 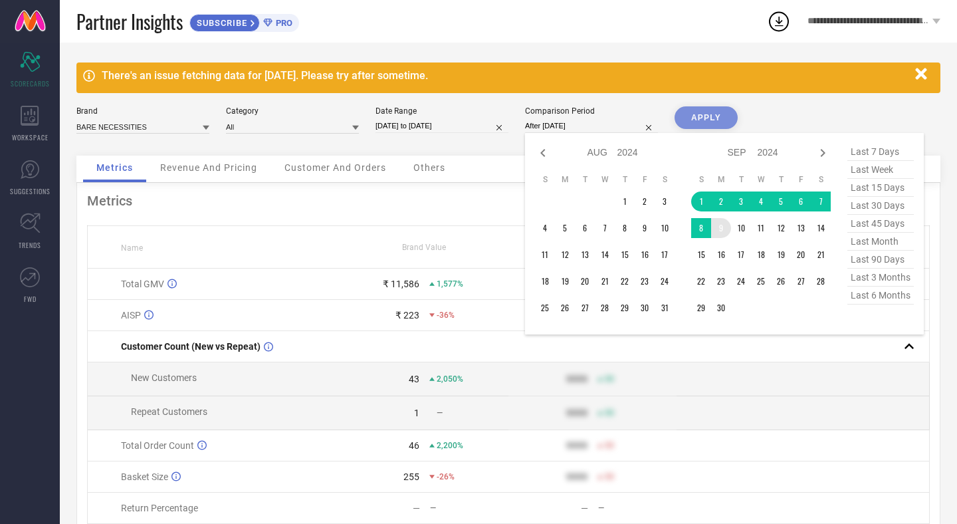 What do you see at coordinates (429, 167) in the screenshot?
I see `span: Others` at bounding box center [429, 167].